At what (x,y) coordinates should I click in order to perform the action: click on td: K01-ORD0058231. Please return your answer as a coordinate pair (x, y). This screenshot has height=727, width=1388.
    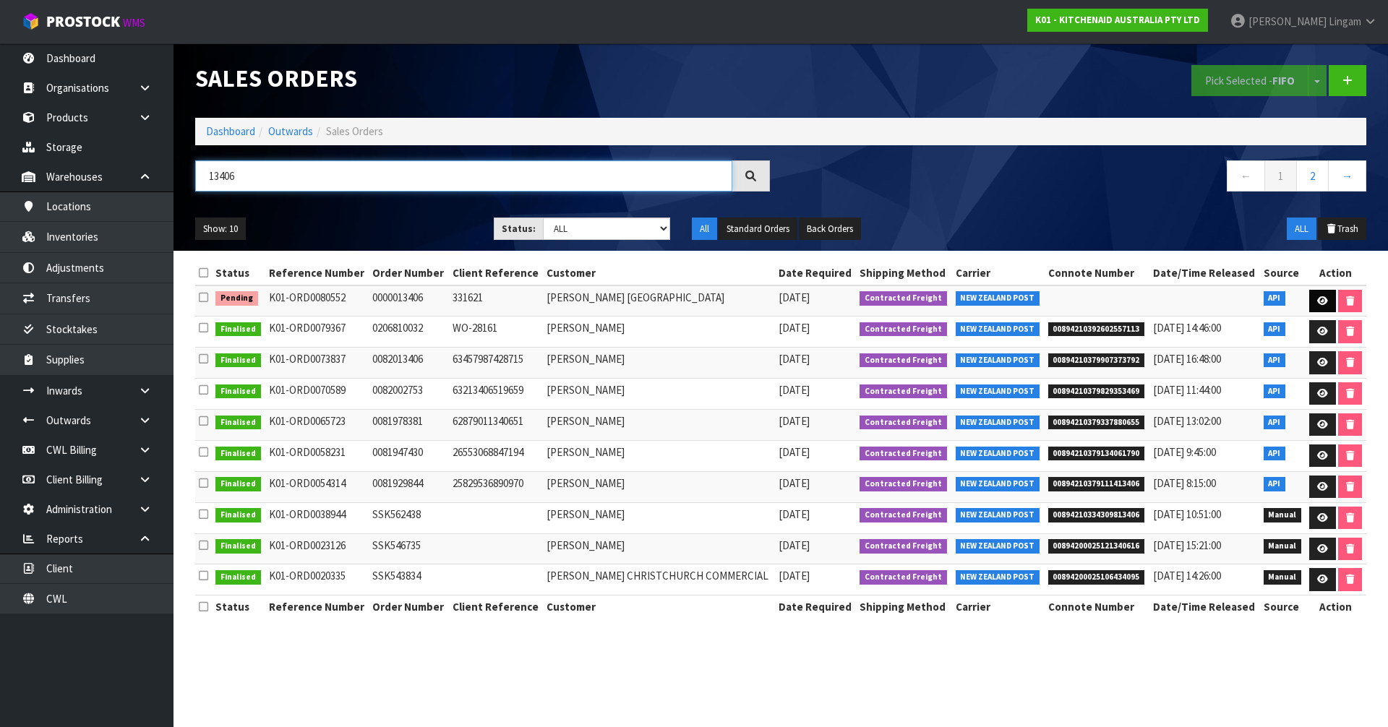
    Looking at the image, I should click on (317, 456).